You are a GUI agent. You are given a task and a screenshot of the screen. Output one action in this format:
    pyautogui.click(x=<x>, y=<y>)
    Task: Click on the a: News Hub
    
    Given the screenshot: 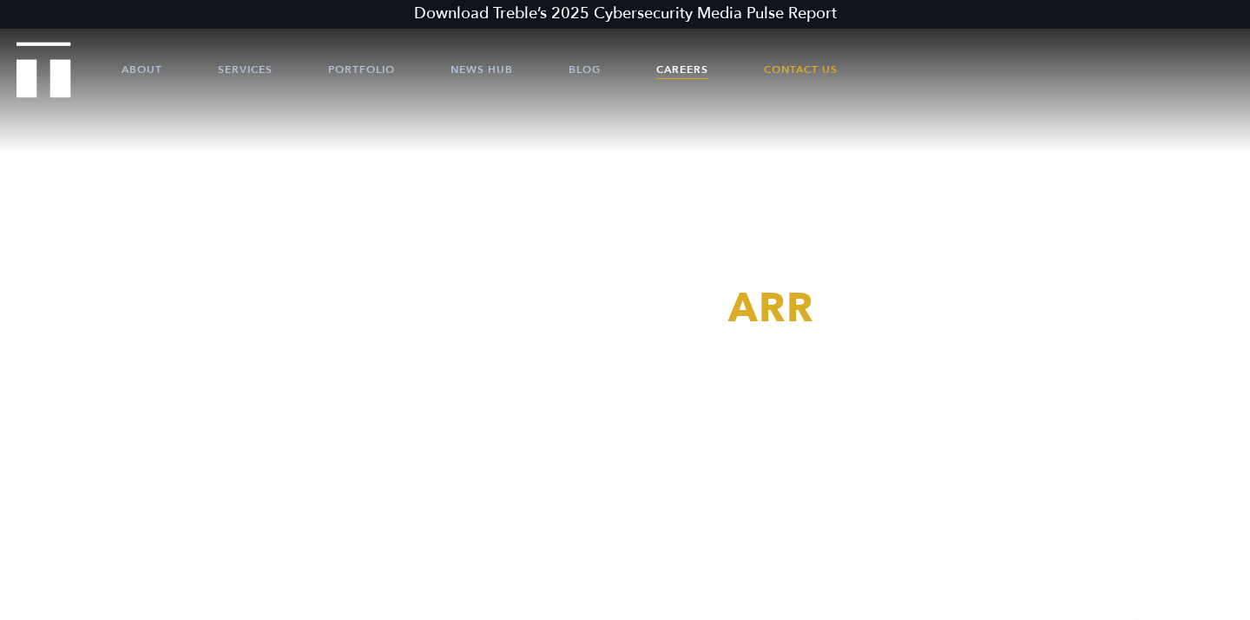 What is the action you would take?
    pyautogui.click(x=482, y=69)
    